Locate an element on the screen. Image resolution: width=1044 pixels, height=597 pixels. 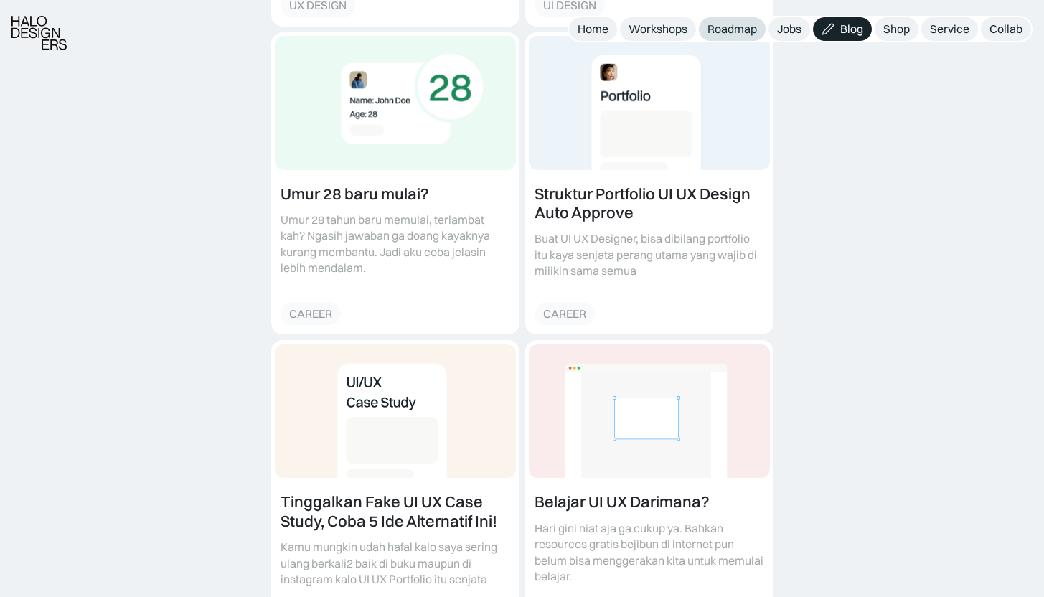
div: Blog is located at coordinates (852, 29).